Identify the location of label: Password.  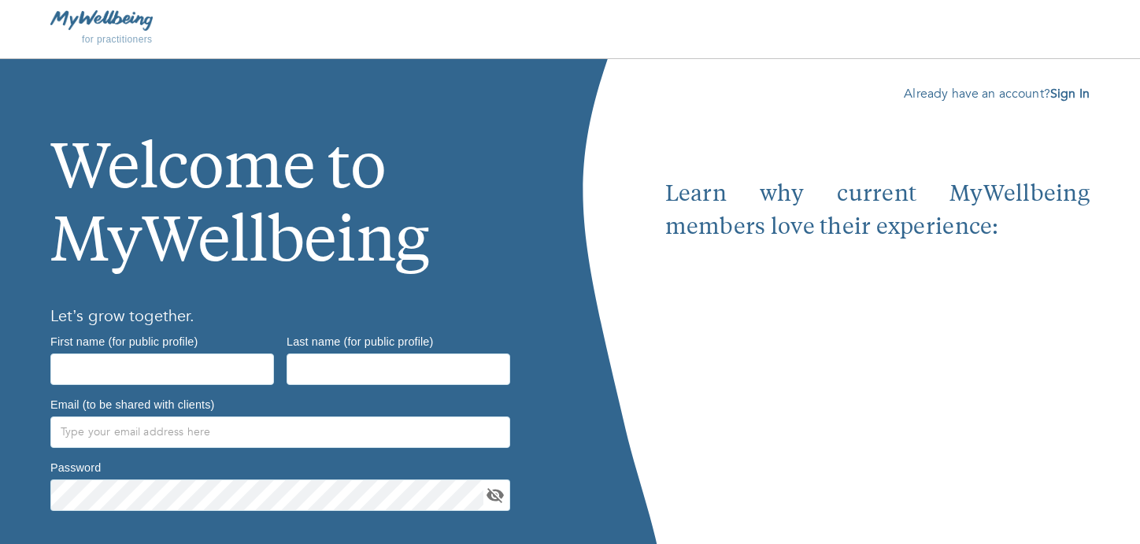
(76, 467).